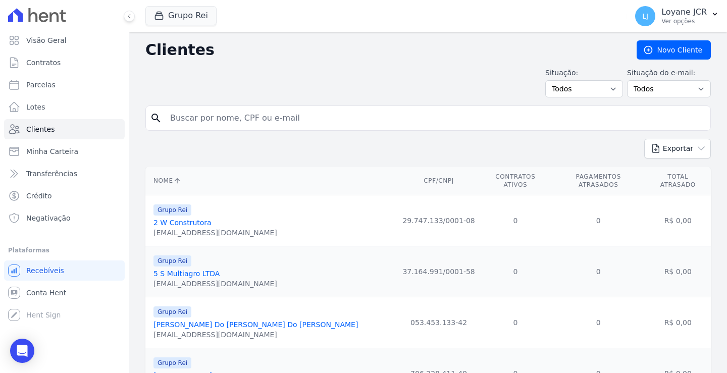 The width and height of the screenshot is (727, 373). Describe the element at coordinates (64, 85) in the screenshot. I see `a: Parcelas` at that location.